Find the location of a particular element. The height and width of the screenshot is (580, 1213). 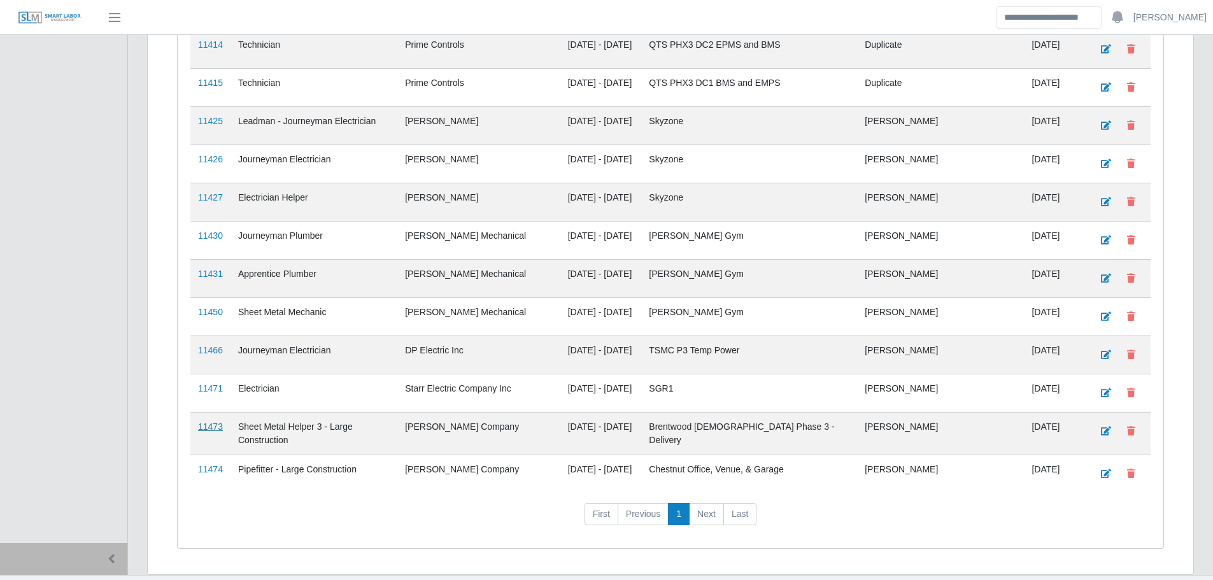

nav: pagination is located at coordinates (671, 520).